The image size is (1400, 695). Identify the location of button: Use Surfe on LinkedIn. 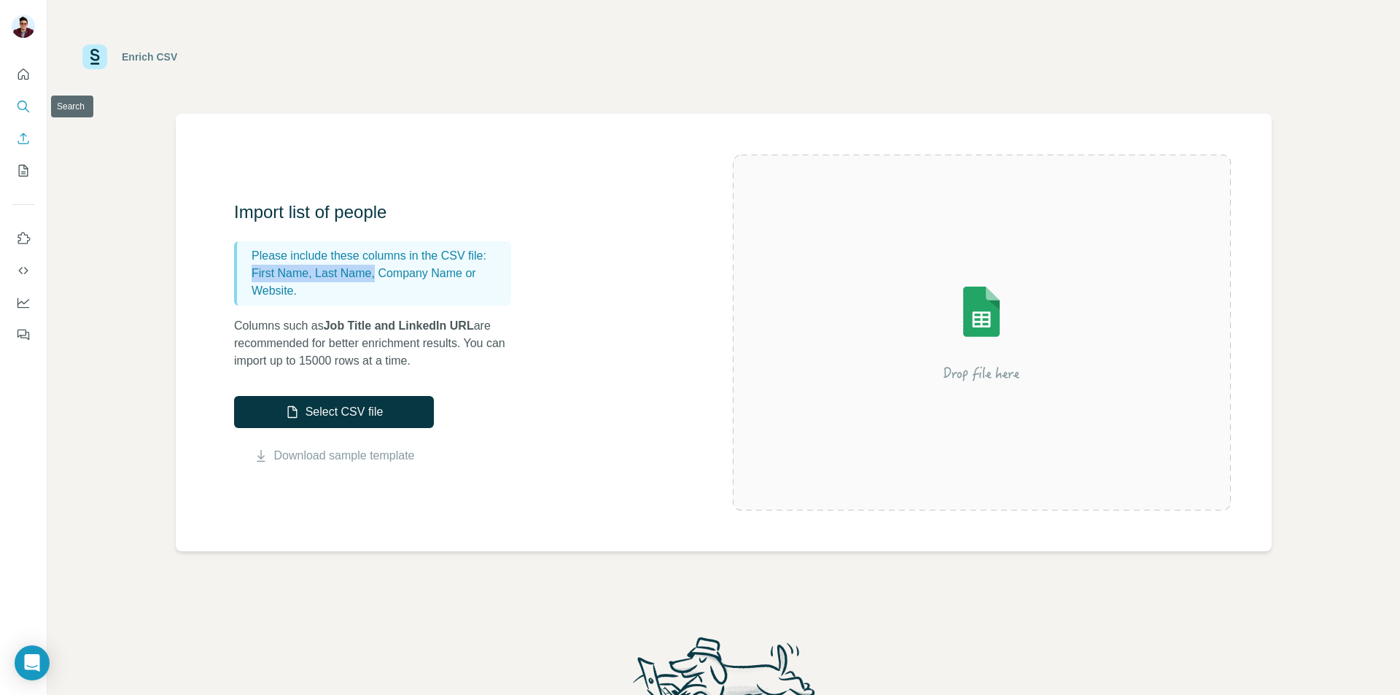
(23, 238).